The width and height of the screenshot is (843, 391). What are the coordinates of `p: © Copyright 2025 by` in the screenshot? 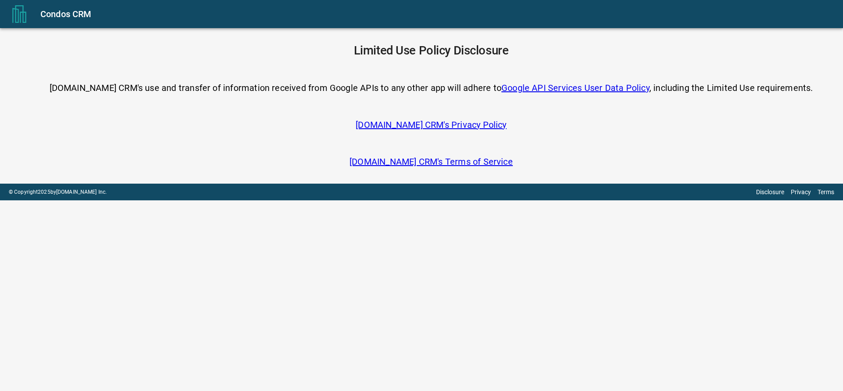 It's located at (57, 192).